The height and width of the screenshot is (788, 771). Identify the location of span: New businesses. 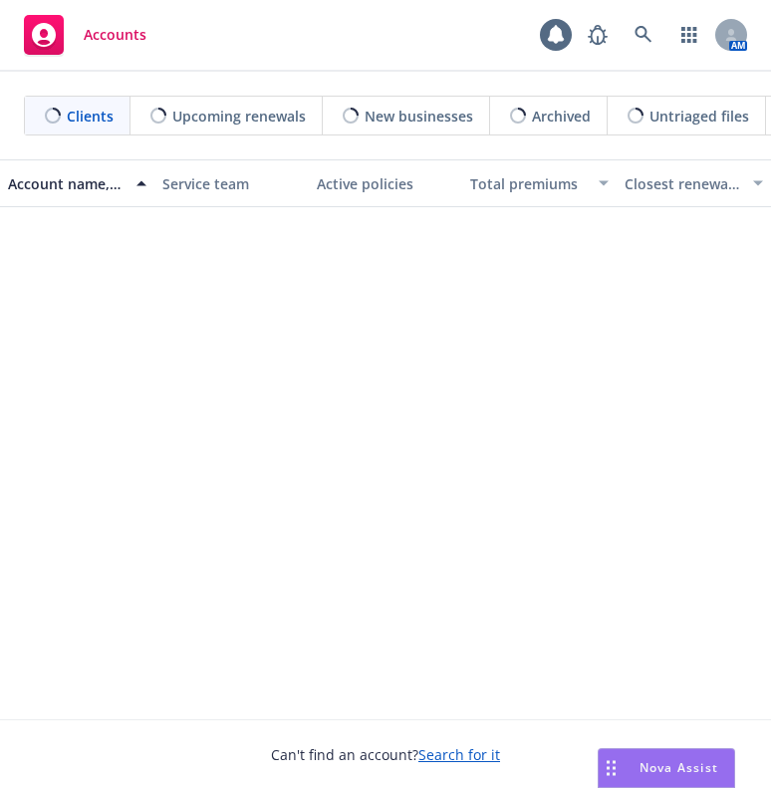
(419, 116).